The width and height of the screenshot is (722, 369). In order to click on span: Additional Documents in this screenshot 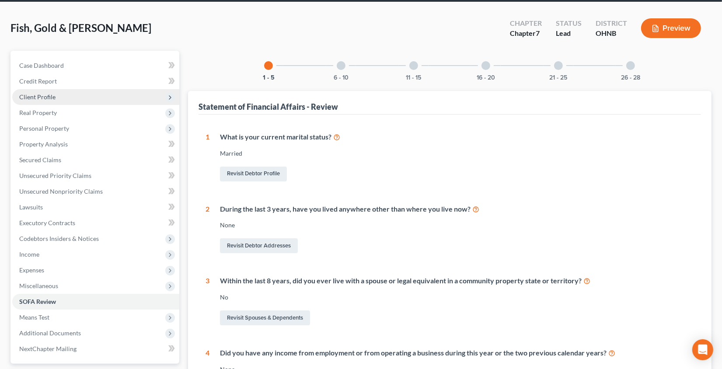, I will do `click(50, 333)`.